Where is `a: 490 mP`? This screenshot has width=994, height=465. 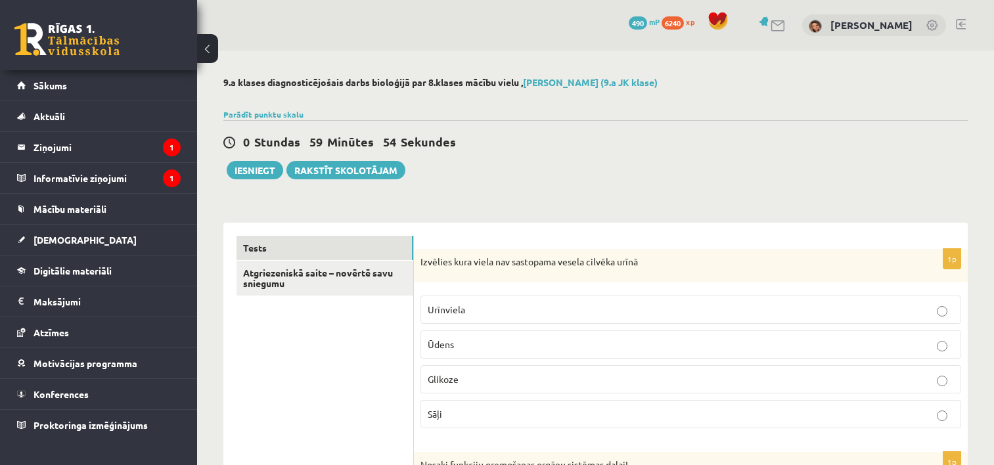 a: 490 mP is located at coordinates (644, 22).